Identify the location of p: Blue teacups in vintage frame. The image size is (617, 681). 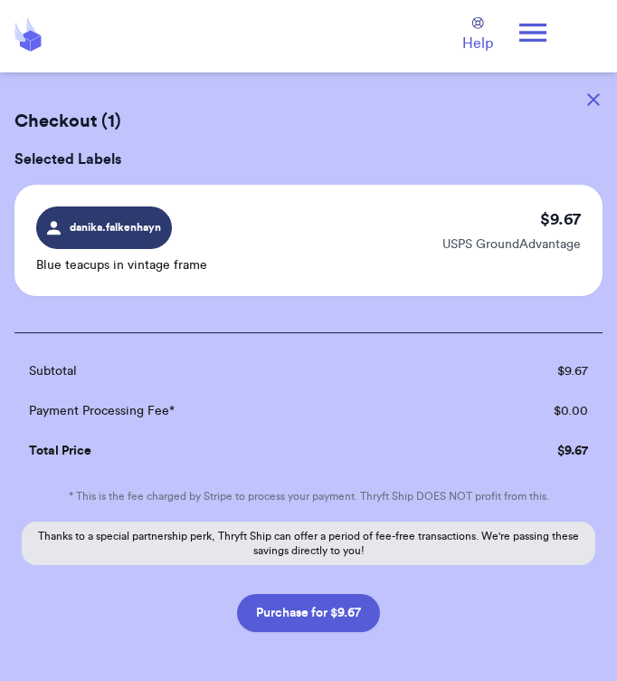
(121, 265).